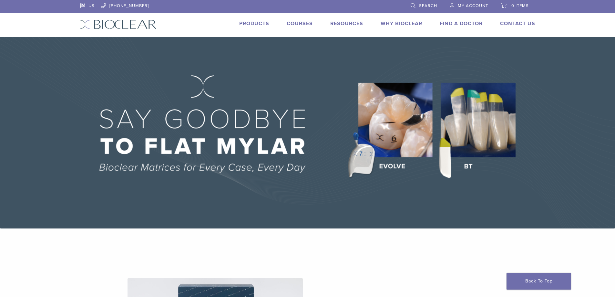 The width and height of the screenshot is (615, 297). I want to click on a: Courses, so click(300, 24).